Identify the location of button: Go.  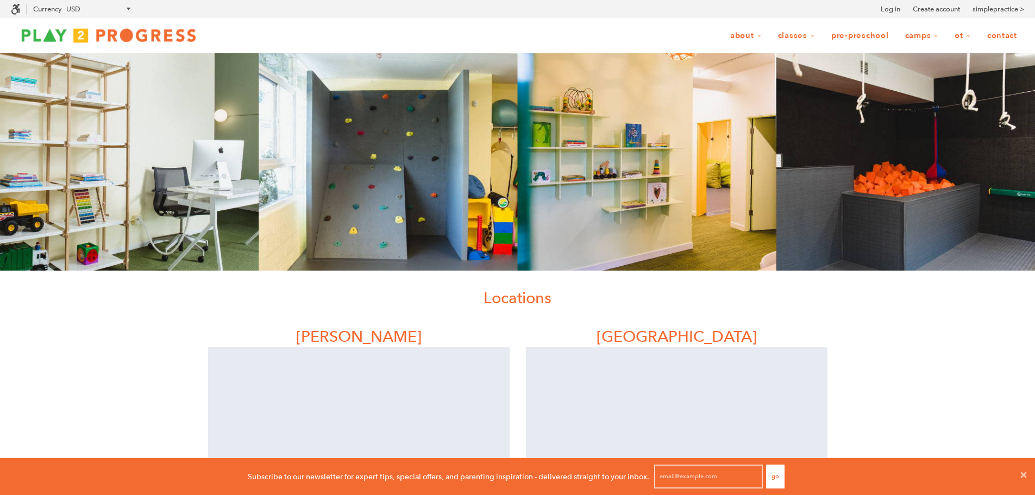
(775, 476).